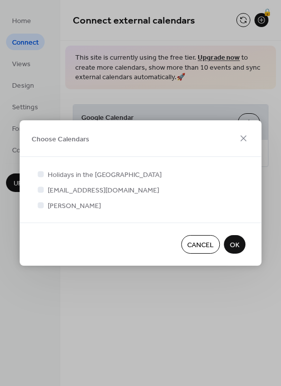 Image resolution: width=281 pixels, height=386 pixels. What do you see at coordinates (200, 245) in the screenshot?
I see `span: Cancel` at bounding box center [200, 245].